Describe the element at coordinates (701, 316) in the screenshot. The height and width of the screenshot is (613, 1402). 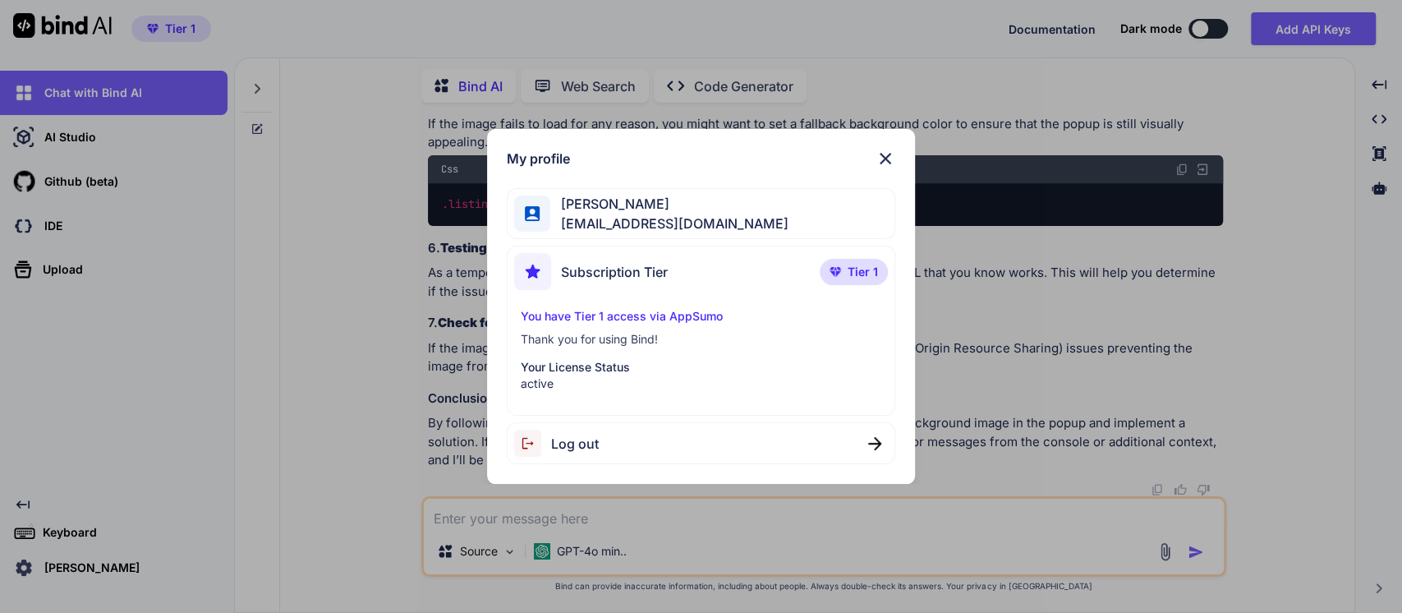
I see `p: You have Tier 1 access via AppSumo` at that location.